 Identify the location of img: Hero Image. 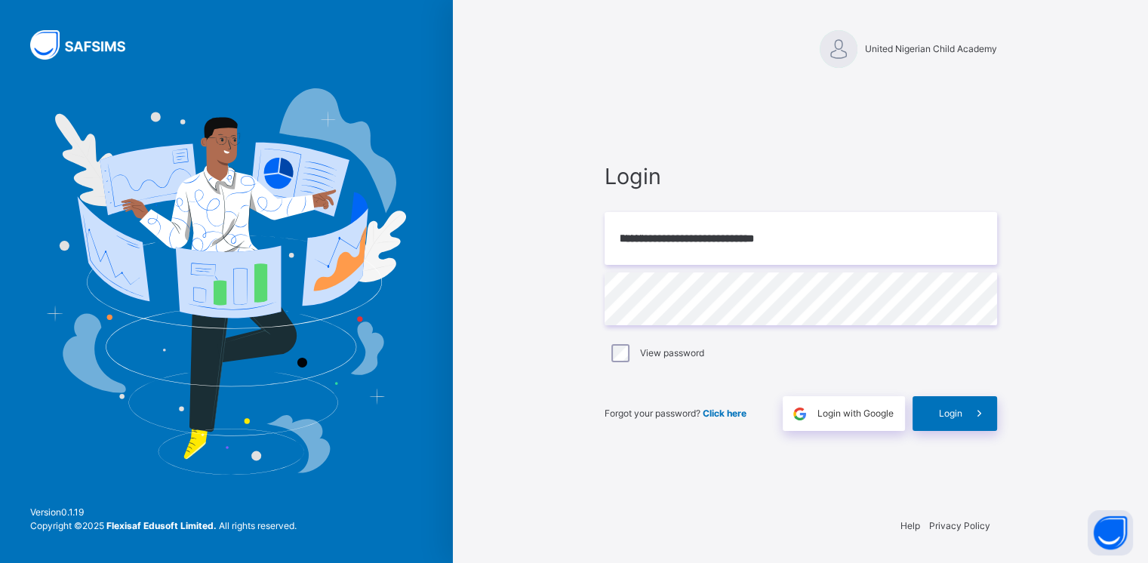
(227, 282).